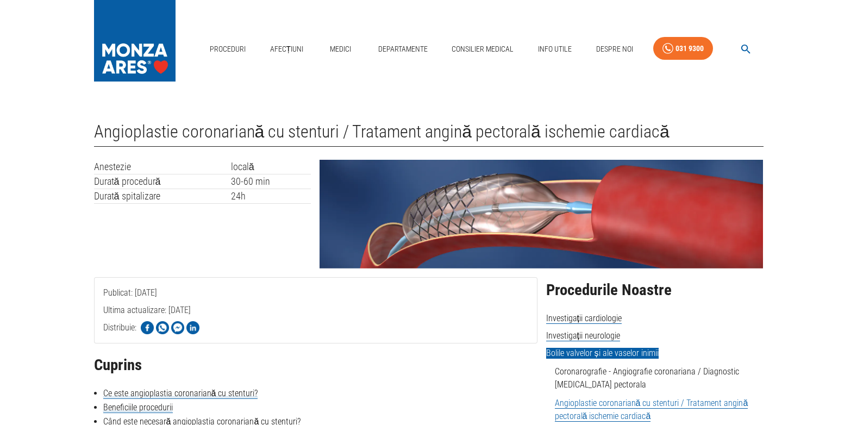 The width and height of the screenshot is (857, 425). I want to click on button: Share on Facebook, so click(147, 328).